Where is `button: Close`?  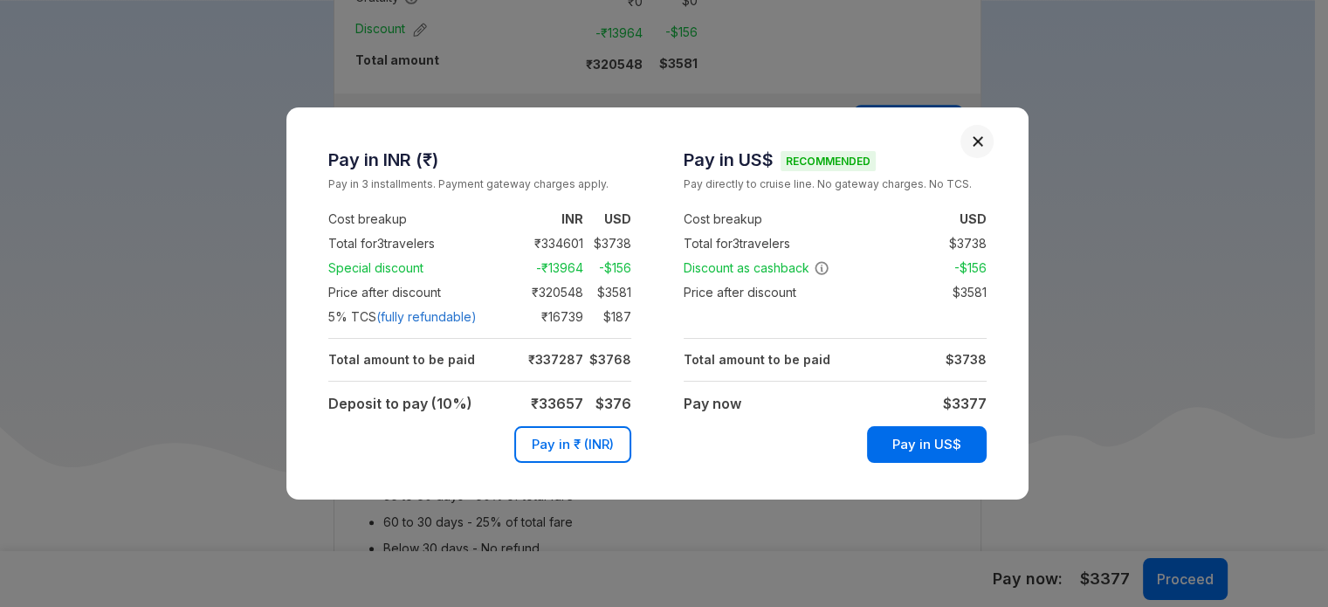 button: Close is located at coordinates (978, 141).